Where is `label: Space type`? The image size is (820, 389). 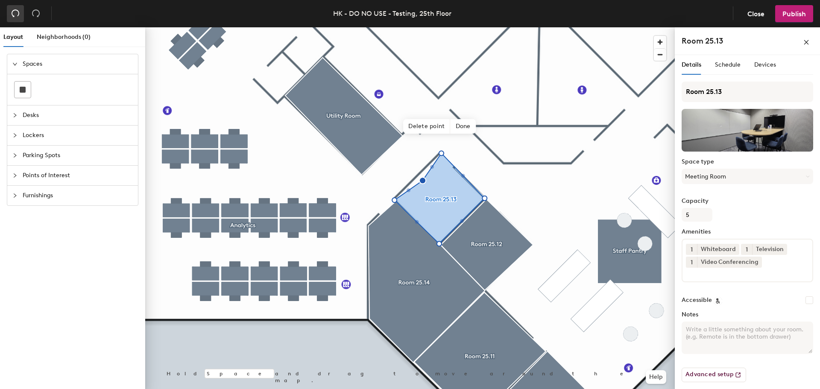 label: Space type is located at coordinates (748, 162).